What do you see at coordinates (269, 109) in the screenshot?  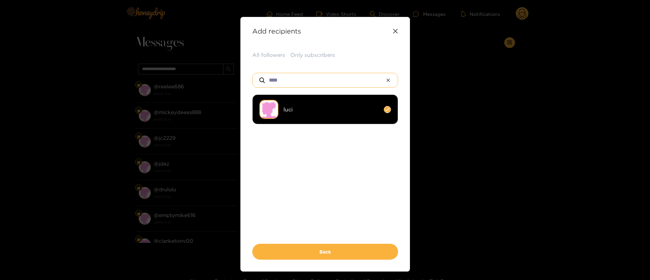 I see `img: no-avatar.png` at bounding box center [269, 109].